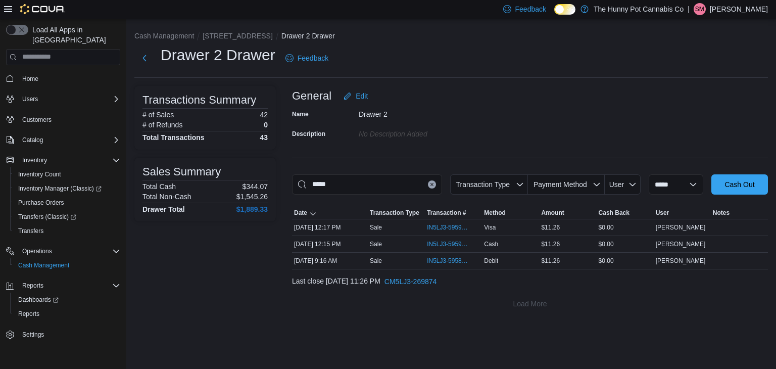  What do you see at coordinates (34, 160) in the screenshot?
I see `span: Inventory` at bounding box center [34, 160].